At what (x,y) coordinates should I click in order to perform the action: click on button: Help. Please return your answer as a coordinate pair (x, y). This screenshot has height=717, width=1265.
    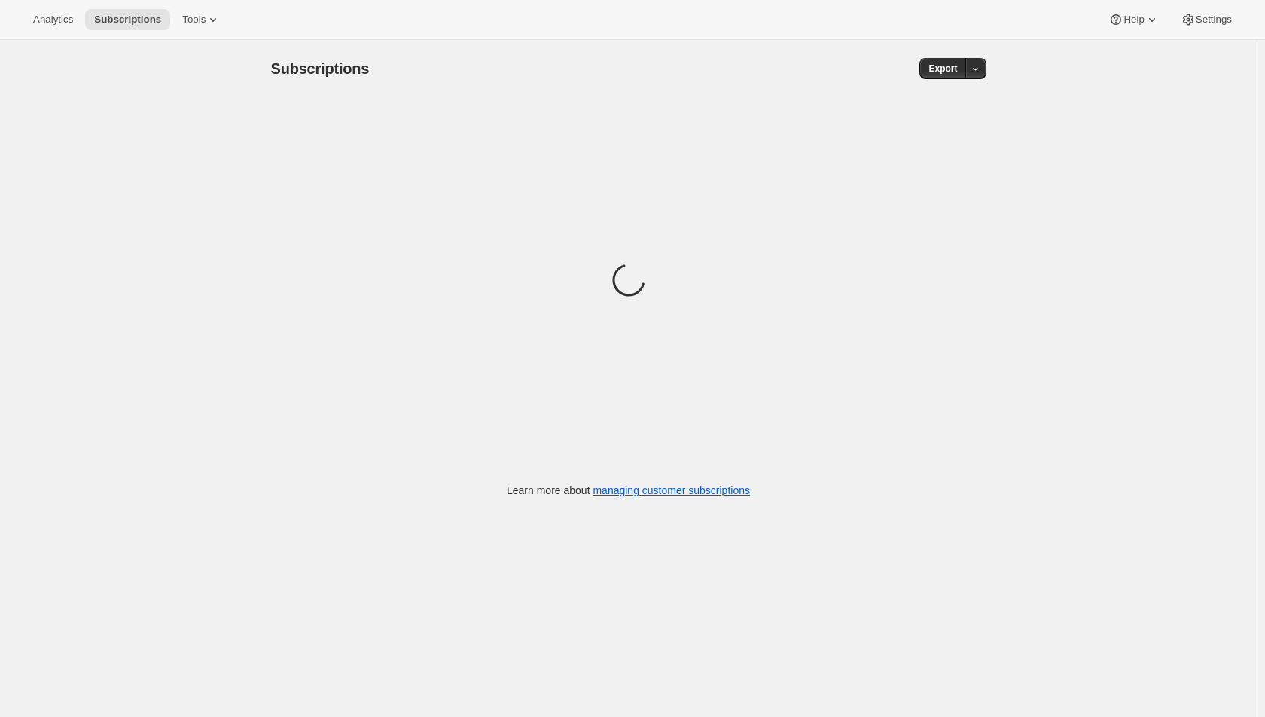
    Looking at the image, I should click on (1133, 20).